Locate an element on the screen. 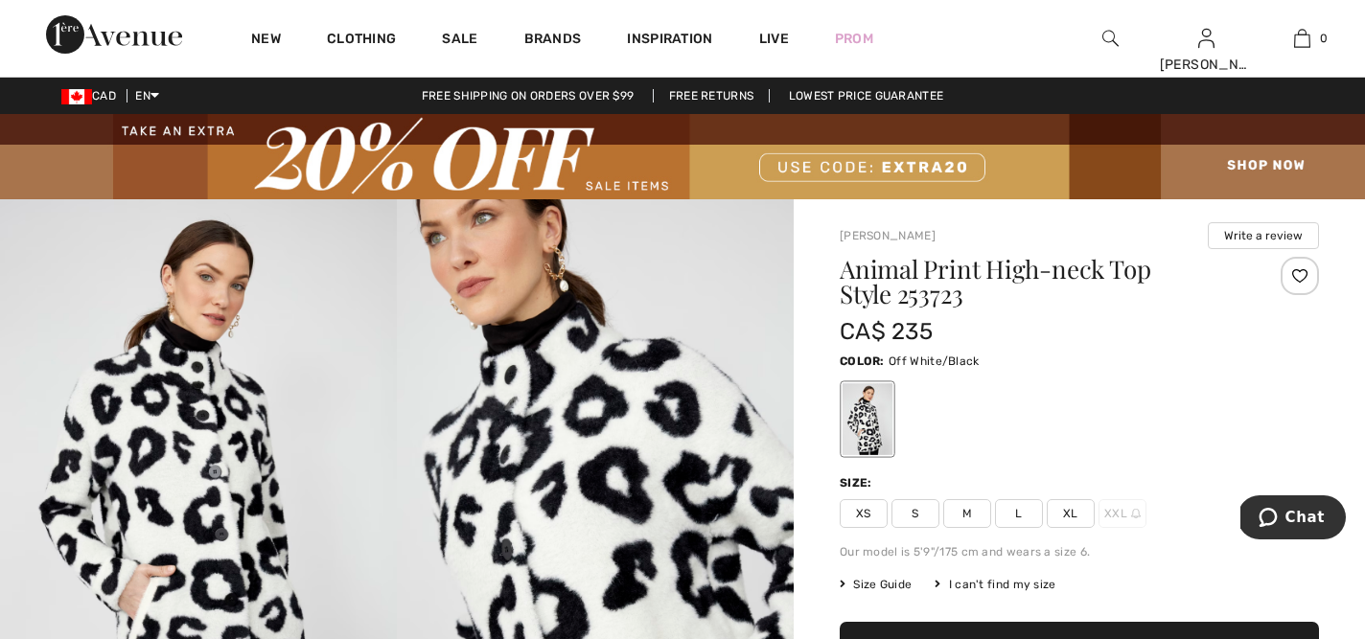 The image size is (1365, 639). div: Size: is located at coordinates (858, 483).